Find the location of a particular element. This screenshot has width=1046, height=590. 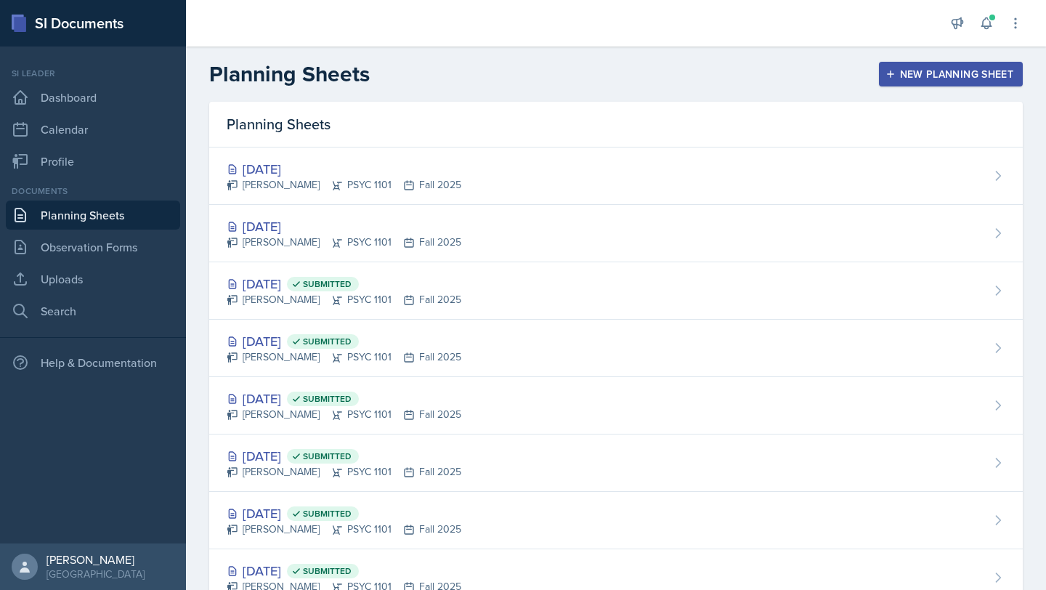

div: Si leader is located at coordinates (93, 73).